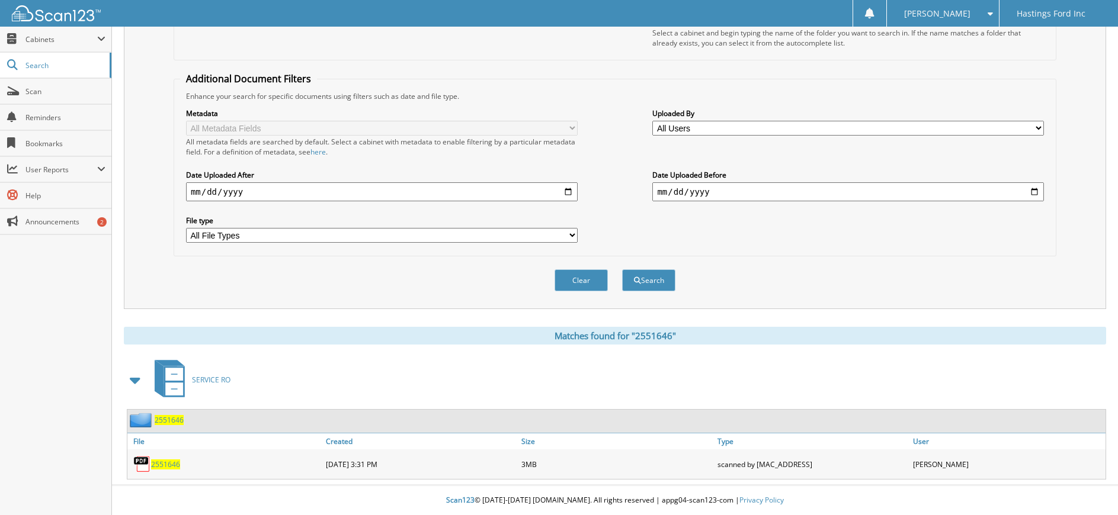  What do you see at coordinates (318, 152) in the screenshot?
I see `a: here` at bounding box center [318, 152].